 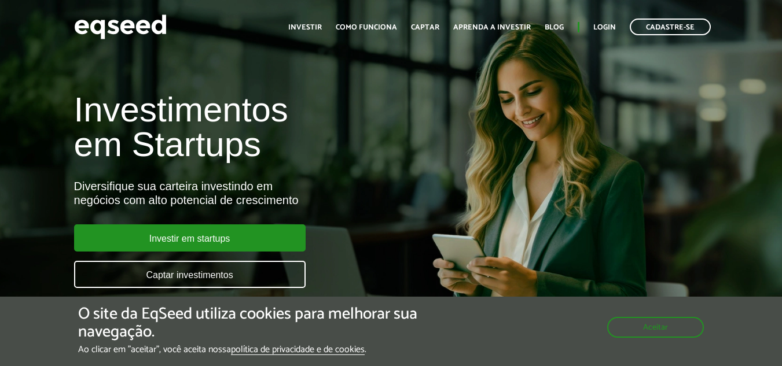 I want to click on button: Aceitar, so click(x=655, y=328).